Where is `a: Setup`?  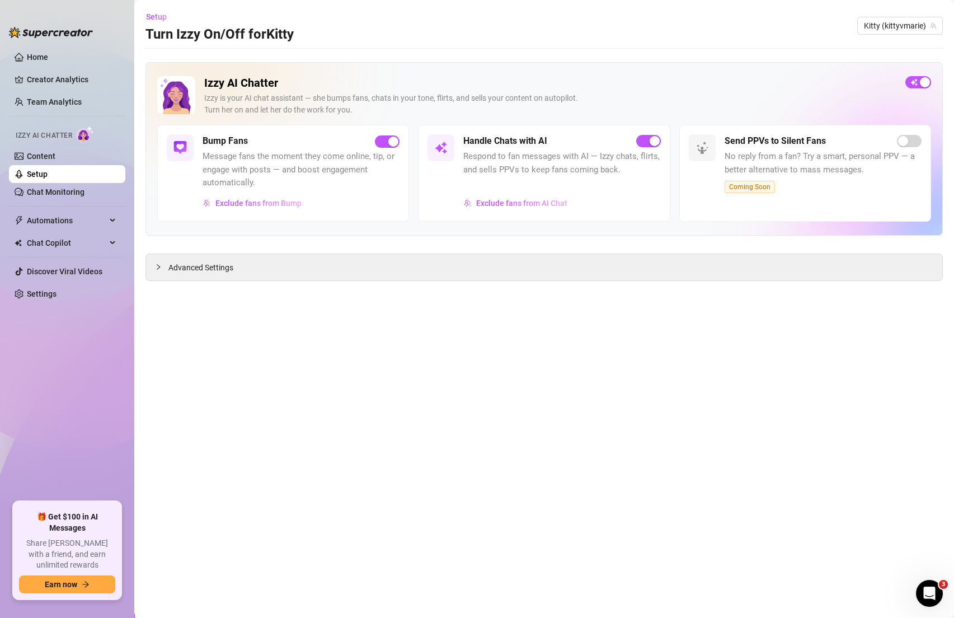
a: Setup is located at coordinates (37, 174).